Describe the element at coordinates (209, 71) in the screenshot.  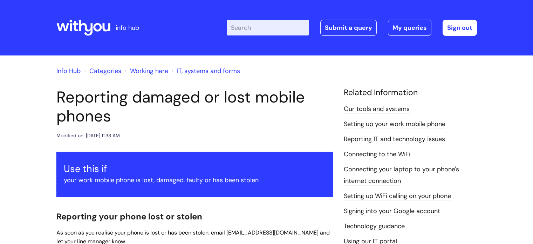
I see `a: IT, systems and forms` at that location.